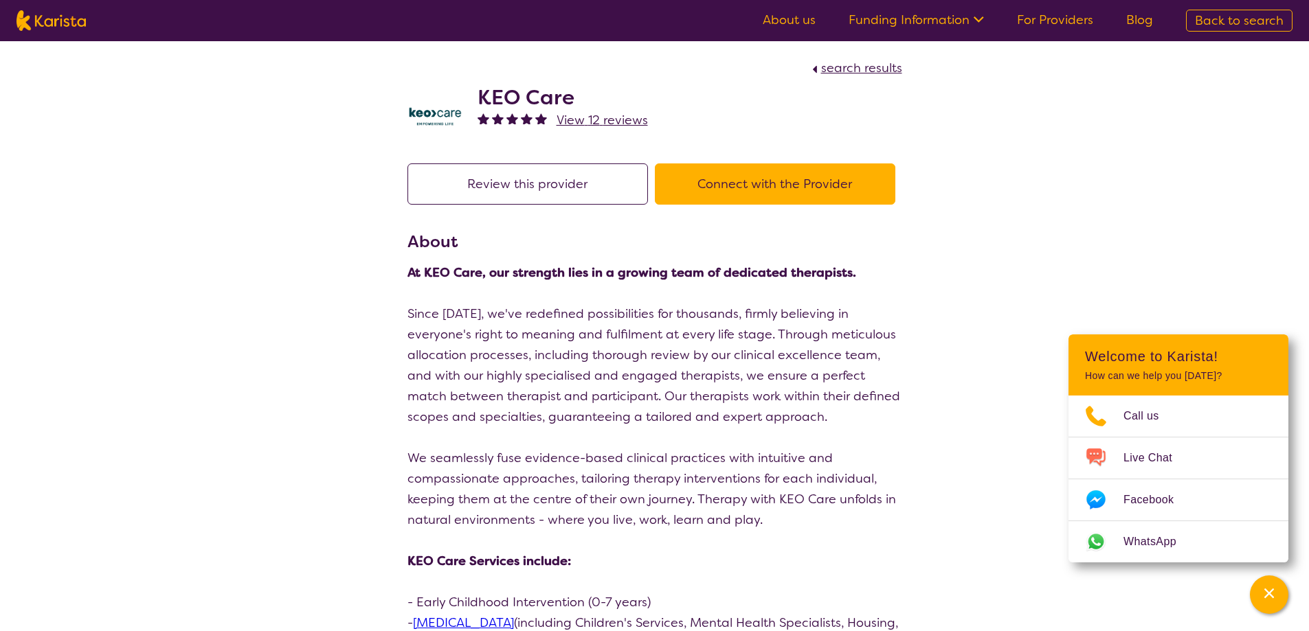 The image size is (1309, 631). What do you see at coordinates (655, 603) in the screenshot?
I see `p: - Early Childhood Intervention (0-7 years)` at bounding box center [655, 603].